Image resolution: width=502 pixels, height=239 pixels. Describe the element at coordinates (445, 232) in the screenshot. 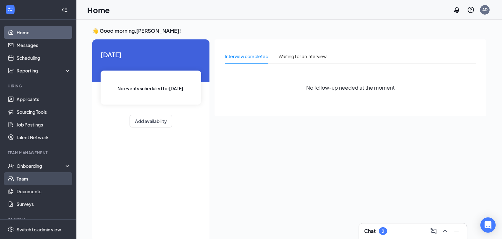

I see `svg: ChevronUp` at that location.